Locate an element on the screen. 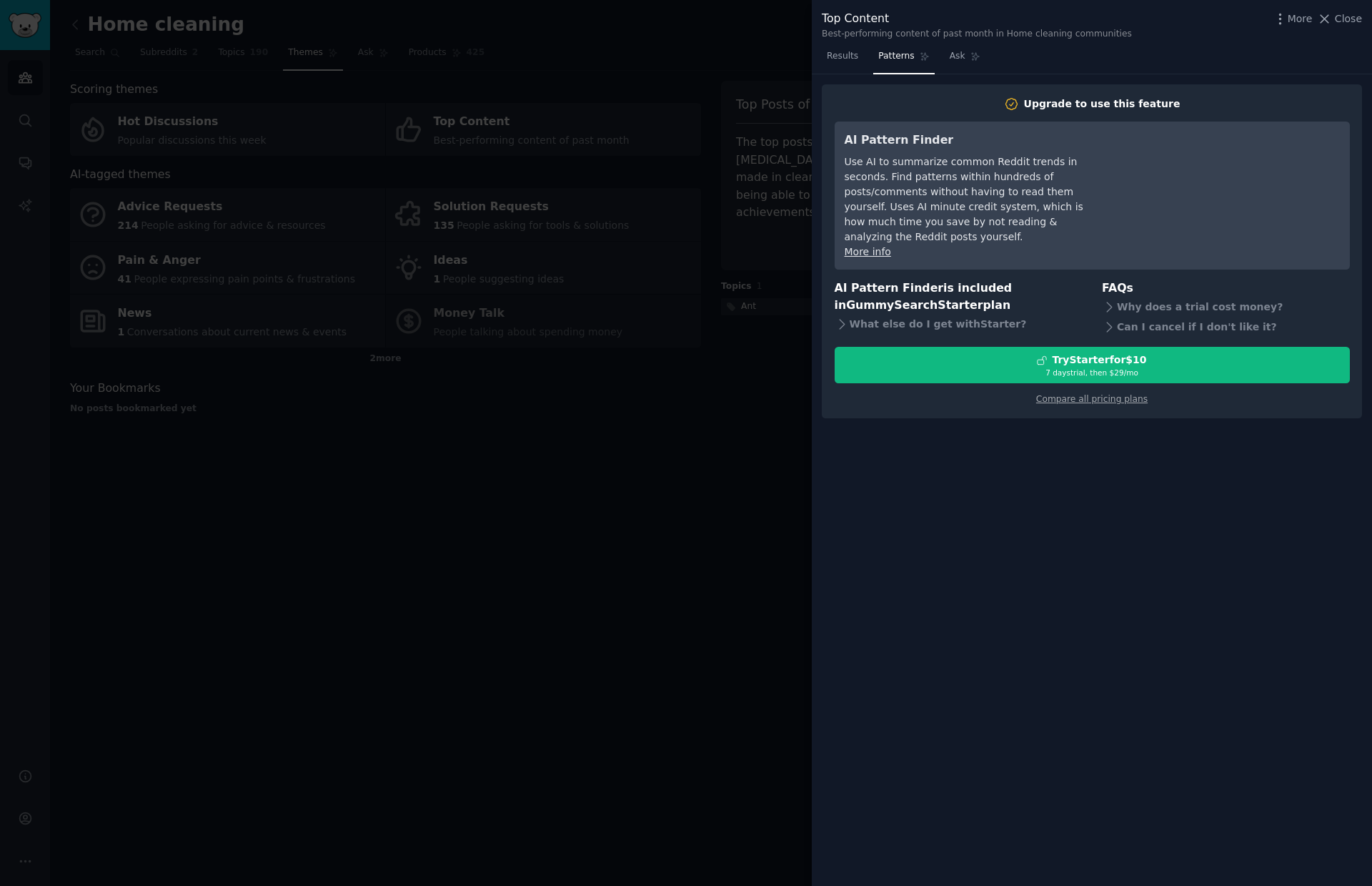 The image size is (1372, 886). button: Close is located at coordinates (1339, 19).